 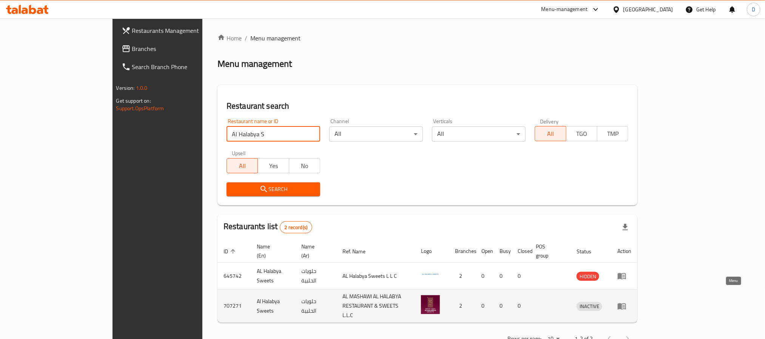 I want to click on div: Export file, so click(x=625, y=227).